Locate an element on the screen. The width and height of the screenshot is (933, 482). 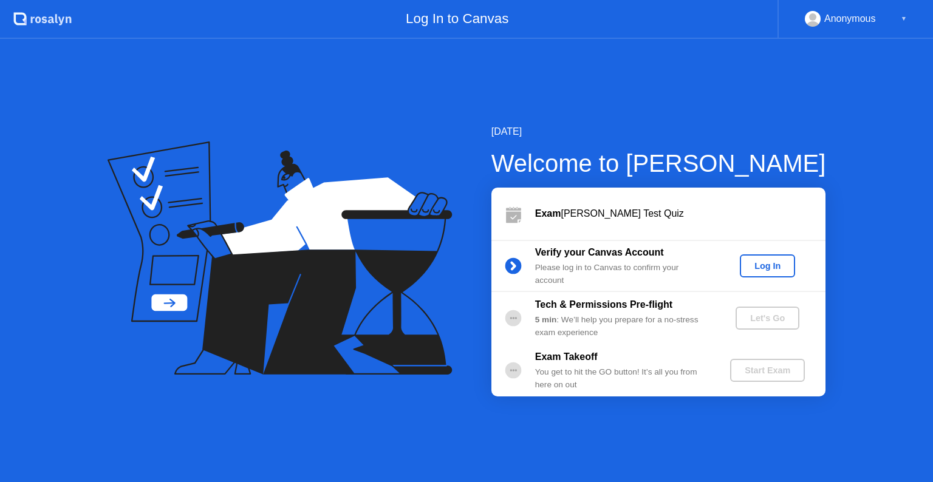
div: Let's Go is located at coordinates (767, 318).